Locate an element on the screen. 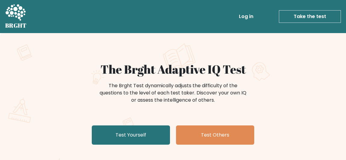  a: Test Others is located at coordinates (215, 135).